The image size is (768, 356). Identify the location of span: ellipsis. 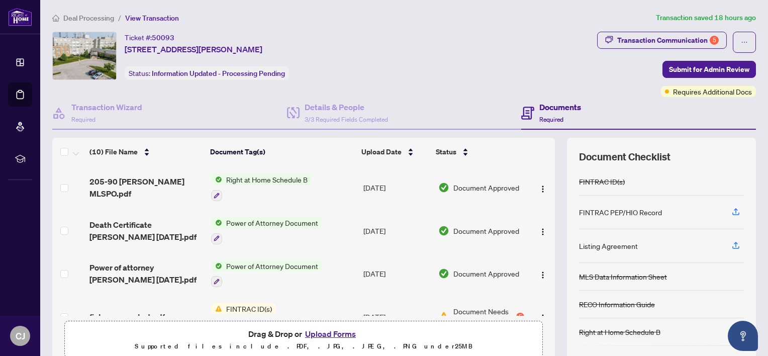
(744, 42).